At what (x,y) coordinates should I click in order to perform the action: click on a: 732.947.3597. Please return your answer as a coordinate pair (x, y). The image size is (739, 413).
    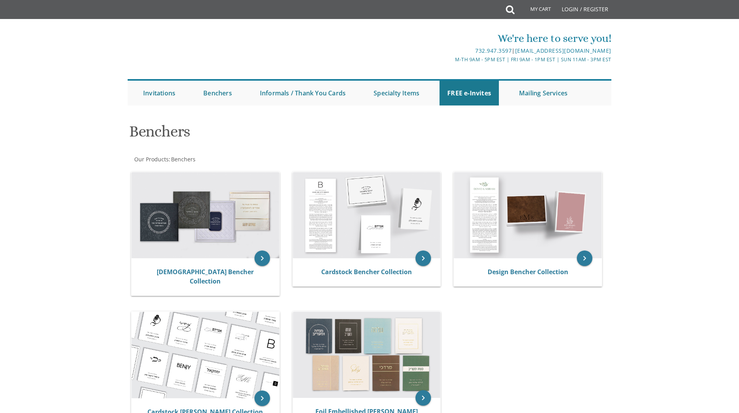
    Looking at the image, I should click on (494, 50).